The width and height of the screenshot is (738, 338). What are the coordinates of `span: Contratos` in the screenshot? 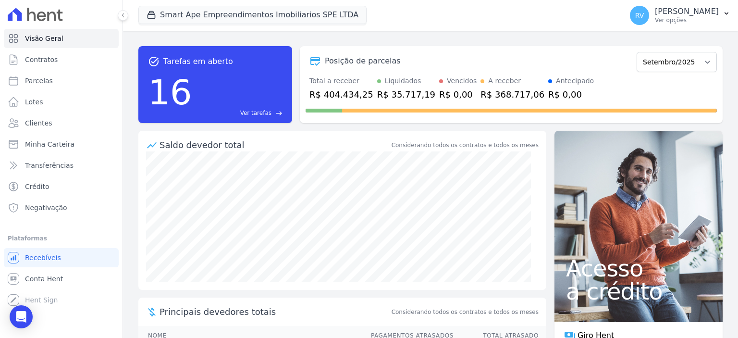 It's located at (41, 60).